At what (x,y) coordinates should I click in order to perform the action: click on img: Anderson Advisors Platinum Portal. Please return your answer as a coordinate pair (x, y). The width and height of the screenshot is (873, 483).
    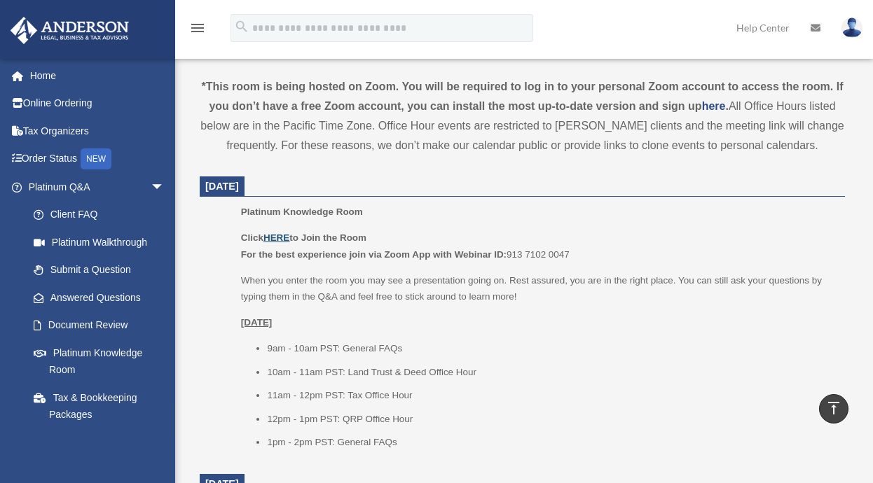
    Looking at the image, I should click on (69, 30).